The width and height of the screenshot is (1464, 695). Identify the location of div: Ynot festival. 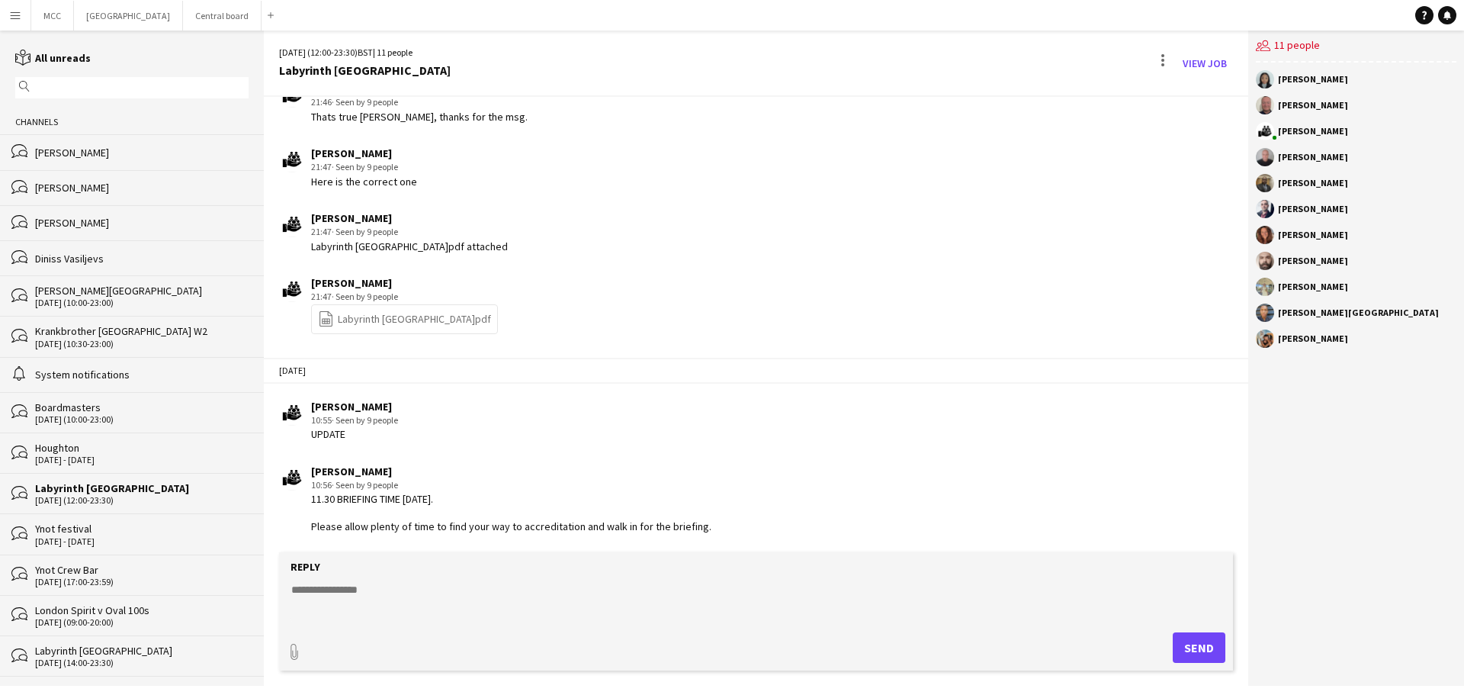
(142, 528).